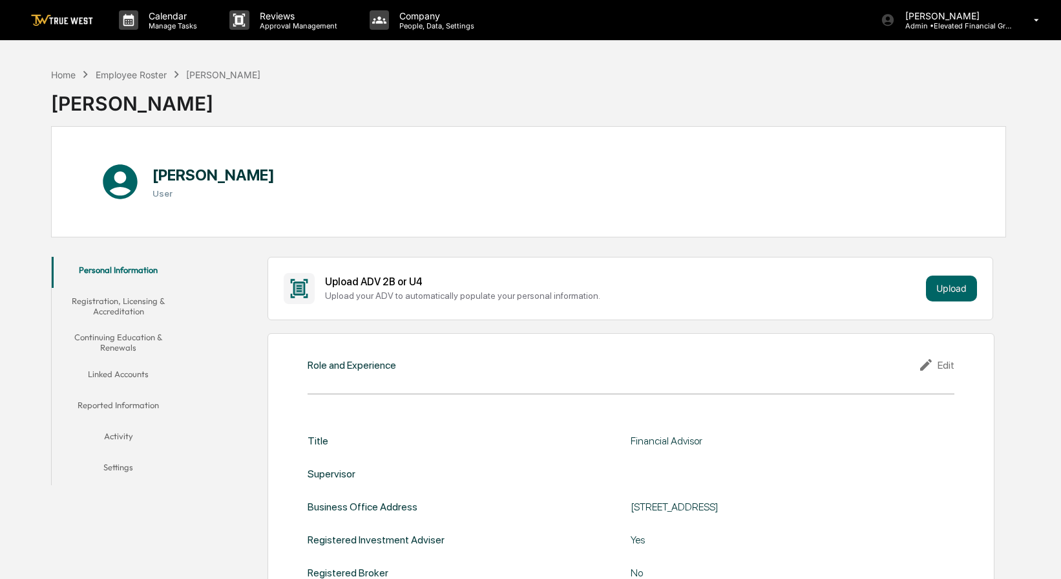  I want to click on div: Title, so click(318, 440).